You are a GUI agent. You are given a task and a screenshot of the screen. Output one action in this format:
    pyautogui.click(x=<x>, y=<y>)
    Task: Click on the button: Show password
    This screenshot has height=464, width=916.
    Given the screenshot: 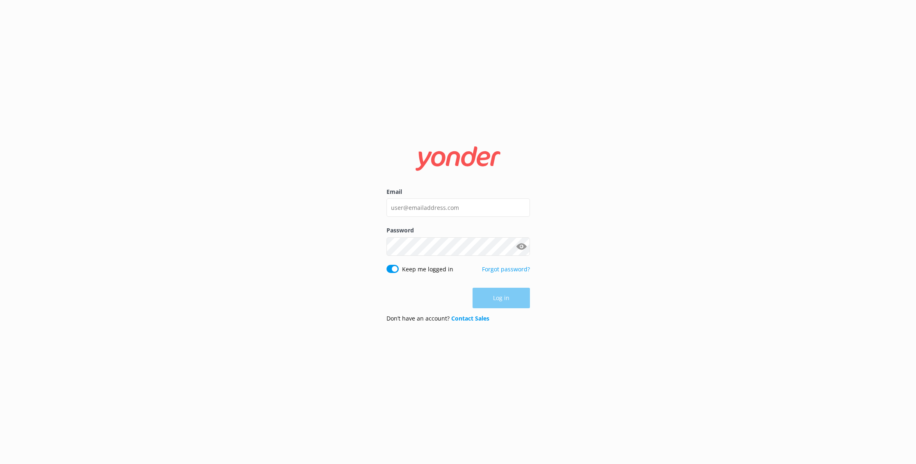 What is the action you would take?
    pyautogui.click(x=522, y=246)
    